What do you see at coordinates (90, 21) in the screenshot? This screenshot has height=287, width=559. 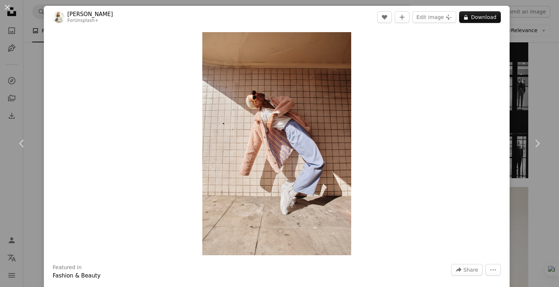 I see `div: For` at bounding box center [90, 21].